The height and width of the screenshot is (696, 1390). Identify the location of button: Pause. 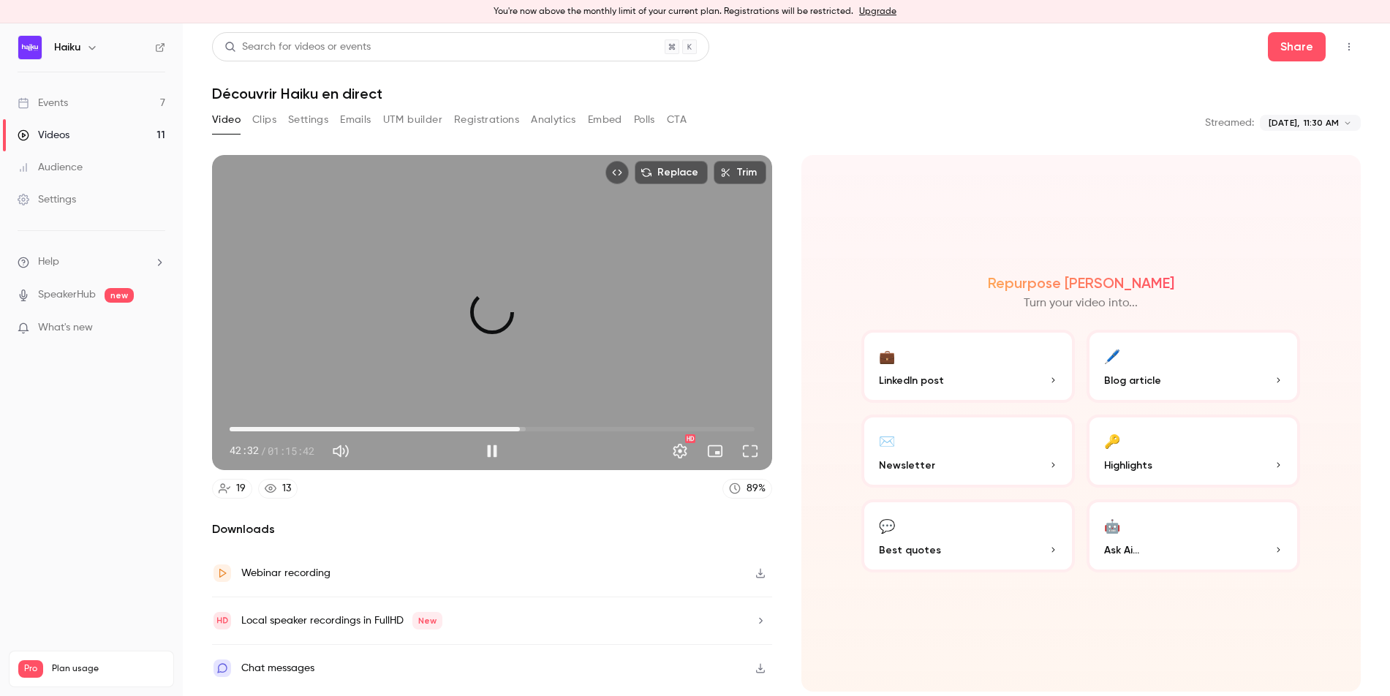
(492, 451).